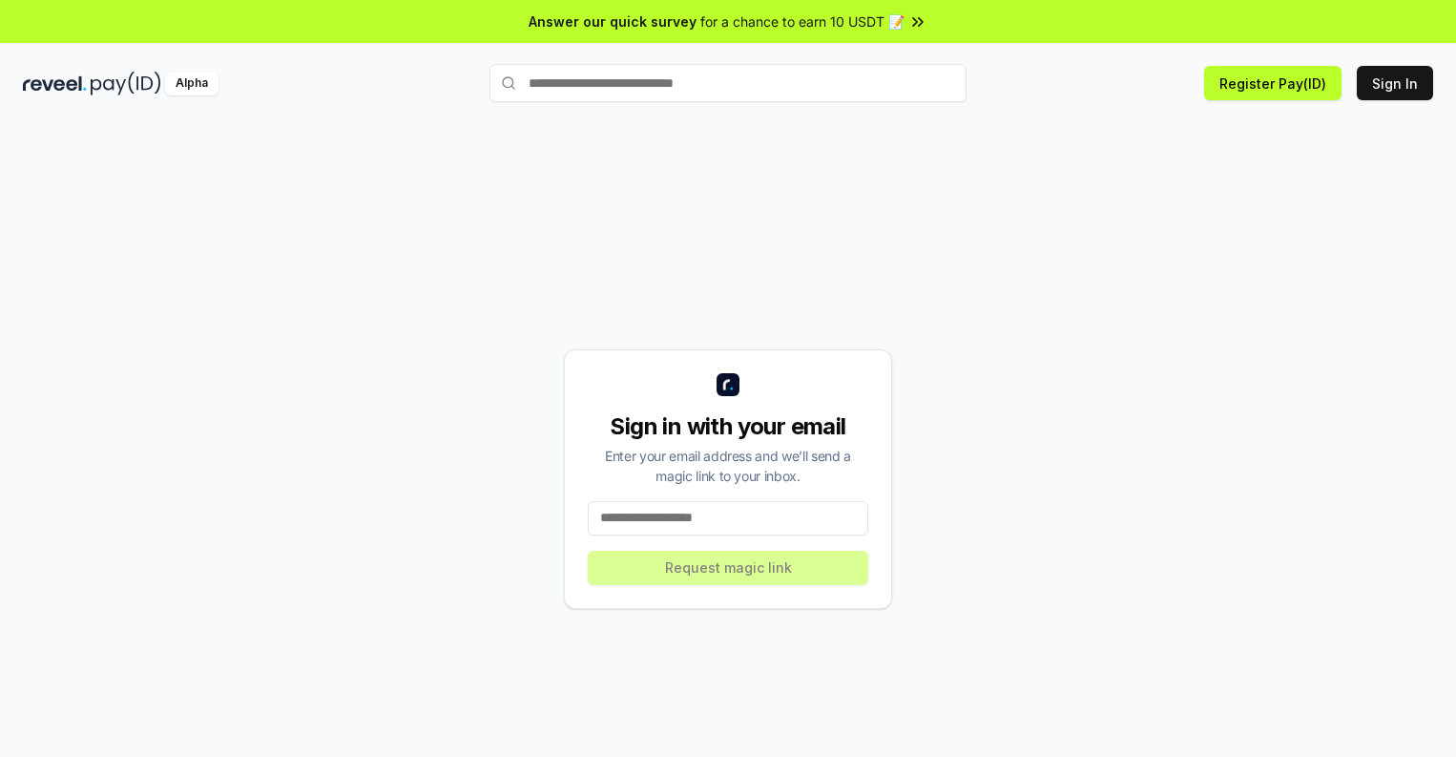  I want to click on div: Enter your email address and we’ll send a magic link to your inbox., so click(728, 466).